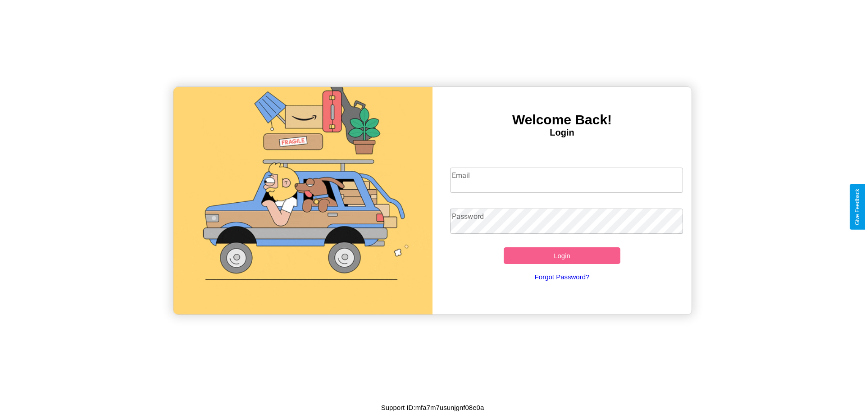 Image resolution: width=865 pixels, height=414 pixels. Describe the element at coordinates (433, 407) in the screenshot. I see `p: Support ID: mfa7m7usunjgnf08e0a` at that location.